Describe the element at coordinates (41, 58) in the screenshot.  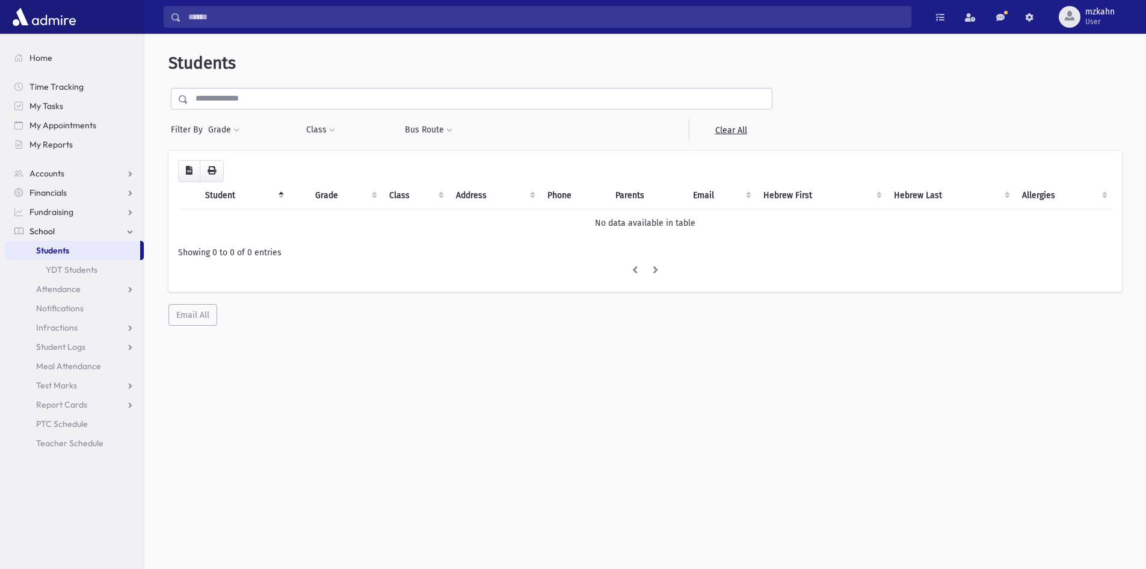
I see `span: Home` at that location.